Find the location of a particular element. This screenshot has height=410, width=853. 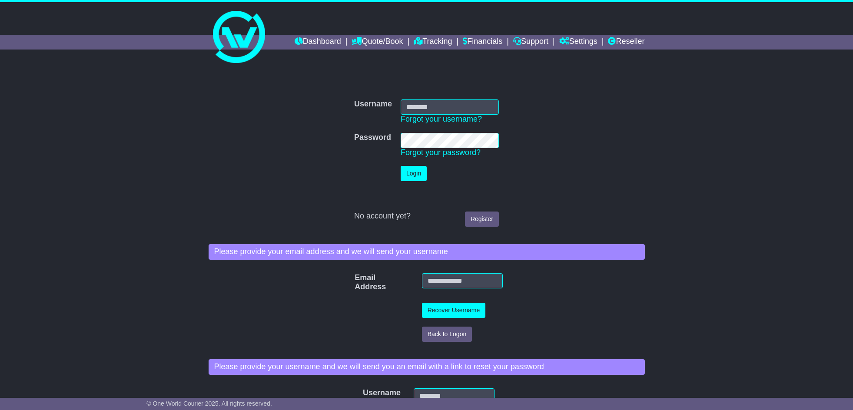

a: Support is located at coordinates (531, 42).